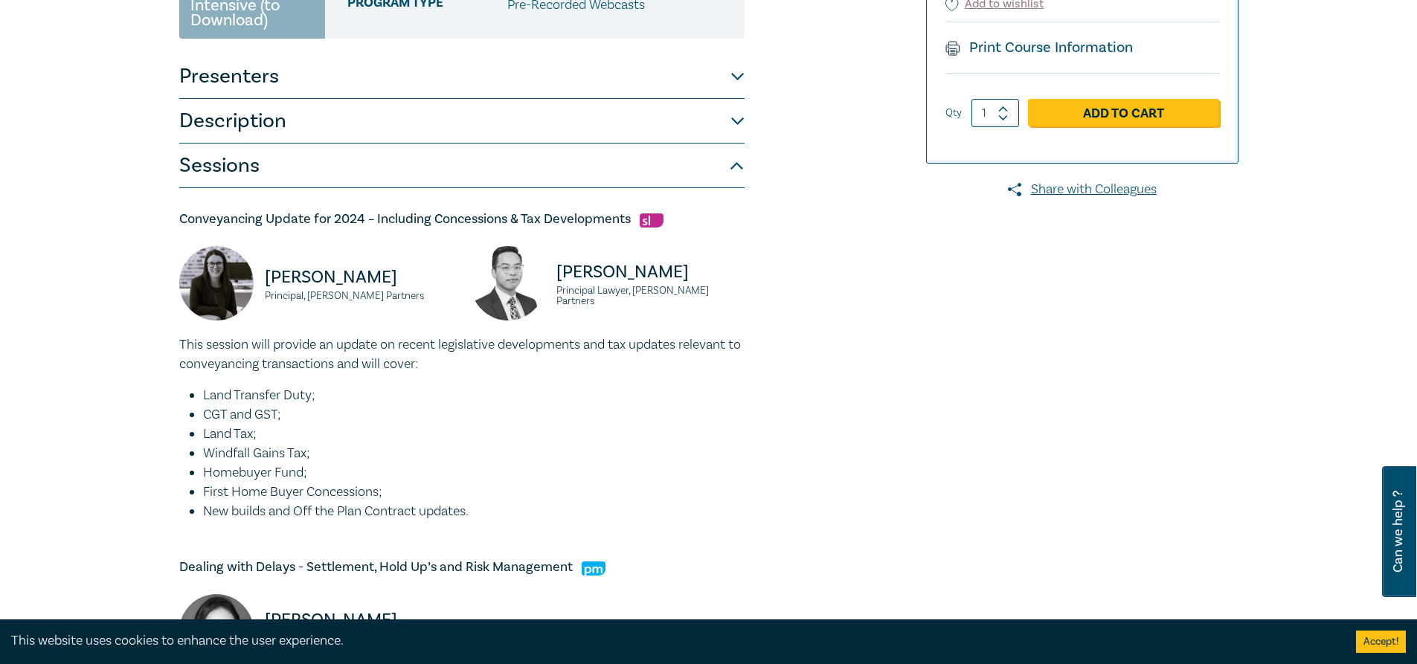 The width and height of the screenshot is (1417, 664). I want to click on img: Bao Ngo, so click(508, 283).